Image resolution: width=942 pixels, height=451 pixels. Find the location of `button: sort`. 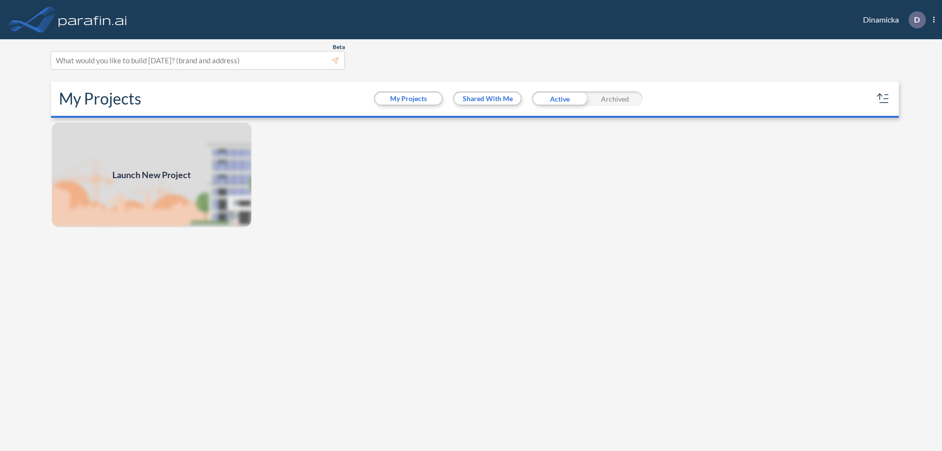

button: sort is located at coordinates (883, 99).